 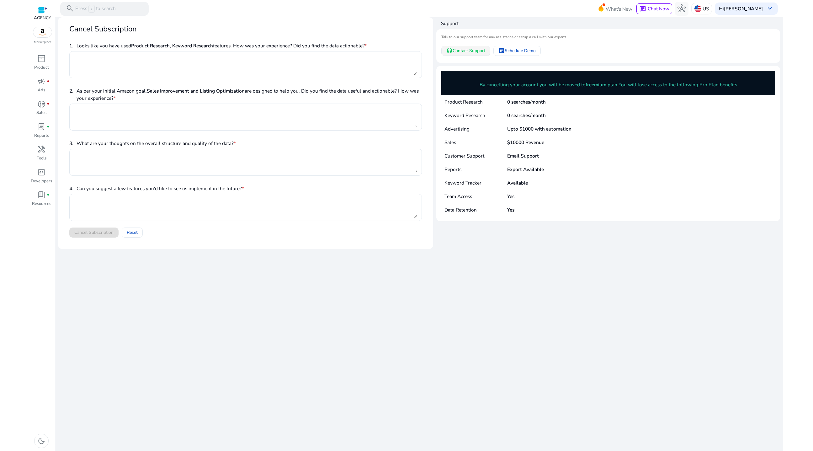 I want to click on span: chat, so click(x=643, y=9).